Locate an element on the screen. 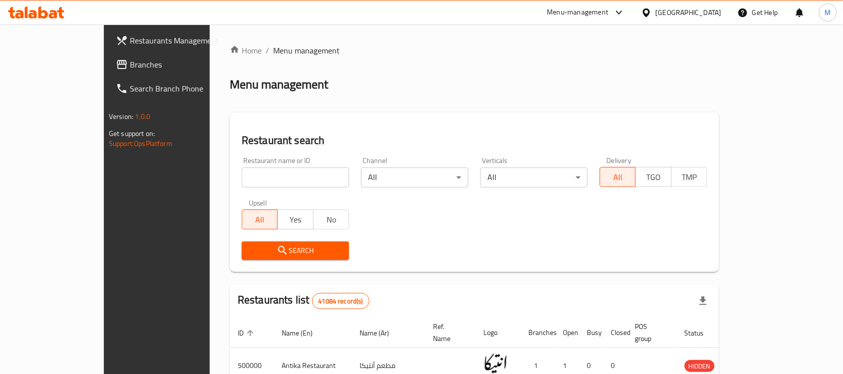  nav: breadcrumb is located at coordinates (475, 50).